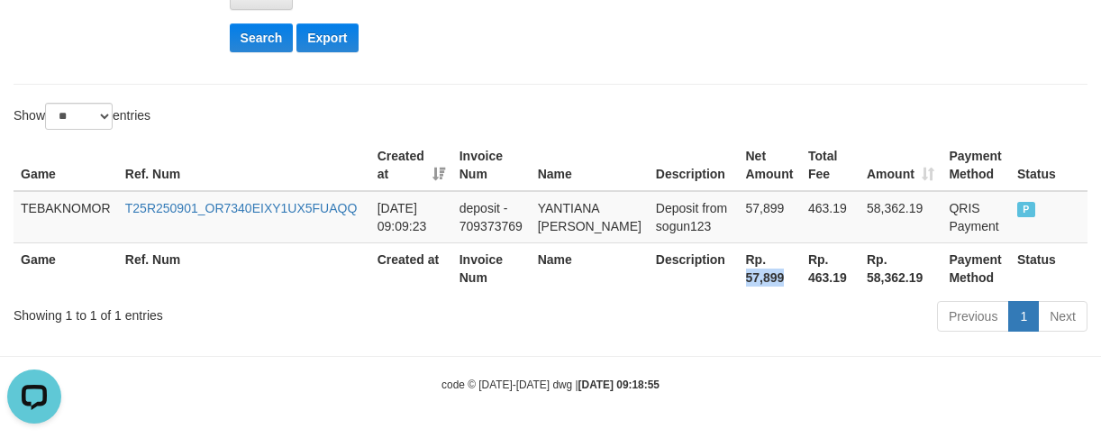  What do you see at coordinates (327, 38) in the screenshot?
I see `button: Export` at bounding box center [327, 38].